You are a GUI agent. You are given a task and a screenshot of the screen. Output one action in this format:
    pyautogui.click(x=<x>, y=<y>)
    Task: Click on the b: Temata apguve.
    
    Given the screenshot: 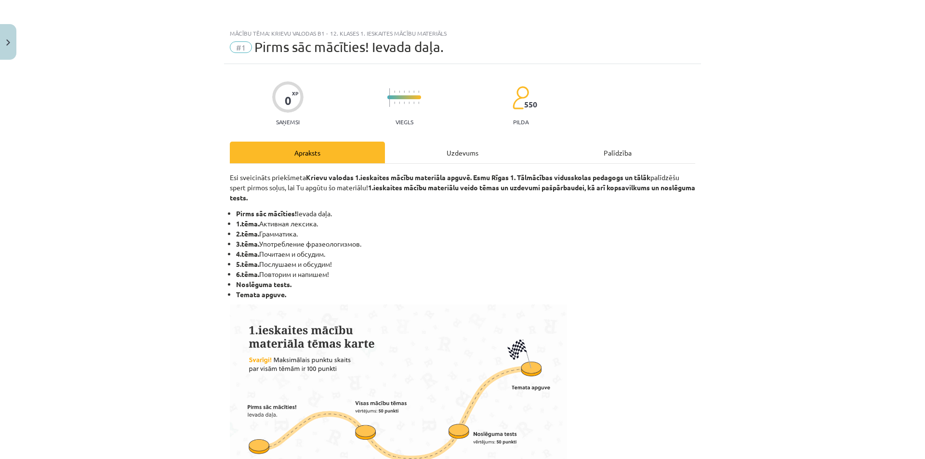 What is the action you would take?
    pyautogui.click(x=261, y=294)
    